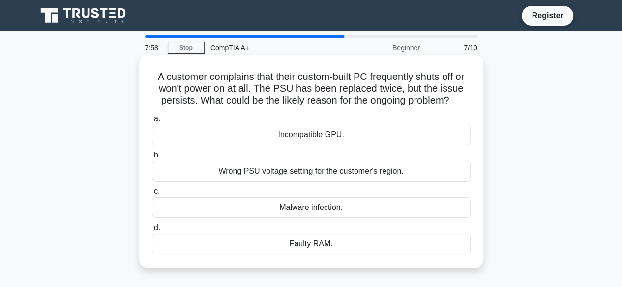  Describe the element at coordinates (157, 191) in the screenshot. I see `span: c.` at that location.